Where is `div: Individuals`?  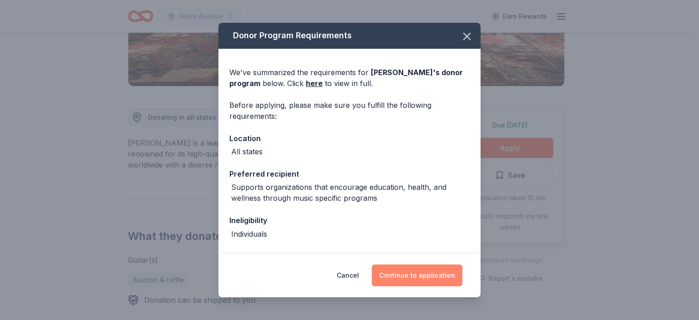
div: Individuals is located at coordinates (249, 234).